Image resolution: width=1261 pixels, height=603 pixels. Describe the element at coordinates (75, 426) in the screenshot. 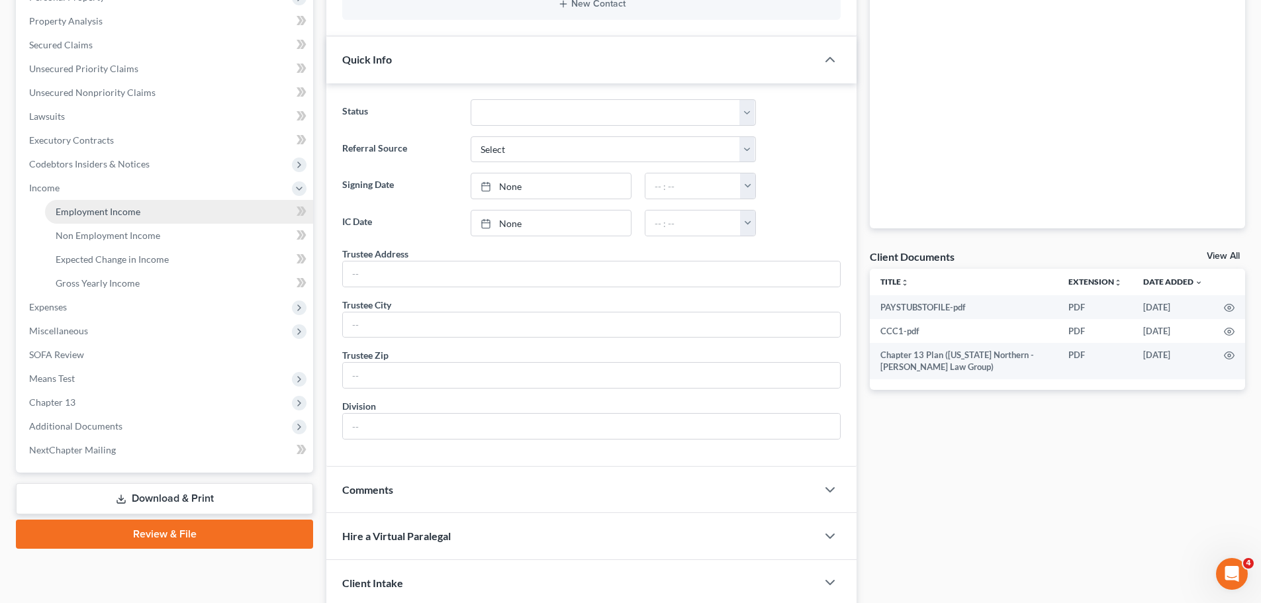

I see `span: Additional Documents` at that location.